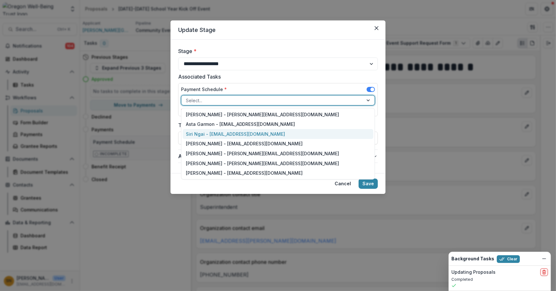 The height and width of the screenshot is (291, 556). Describe the element at coordinates (275, 156) in the screenshot. I see `span: Advanced Configuration` at that location.